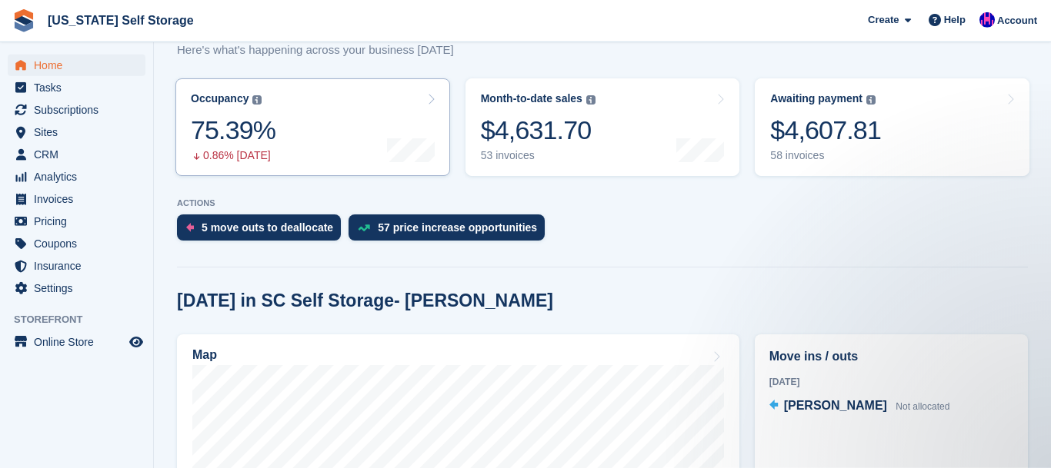 The image size is (1051, 468). I want to click on span: Invoices, so click(80, 199).